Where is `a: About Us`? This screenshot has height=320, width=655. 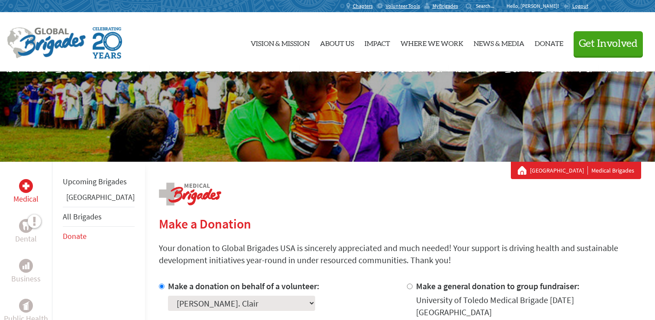
a: About Us is located at coordinates (337, 42).